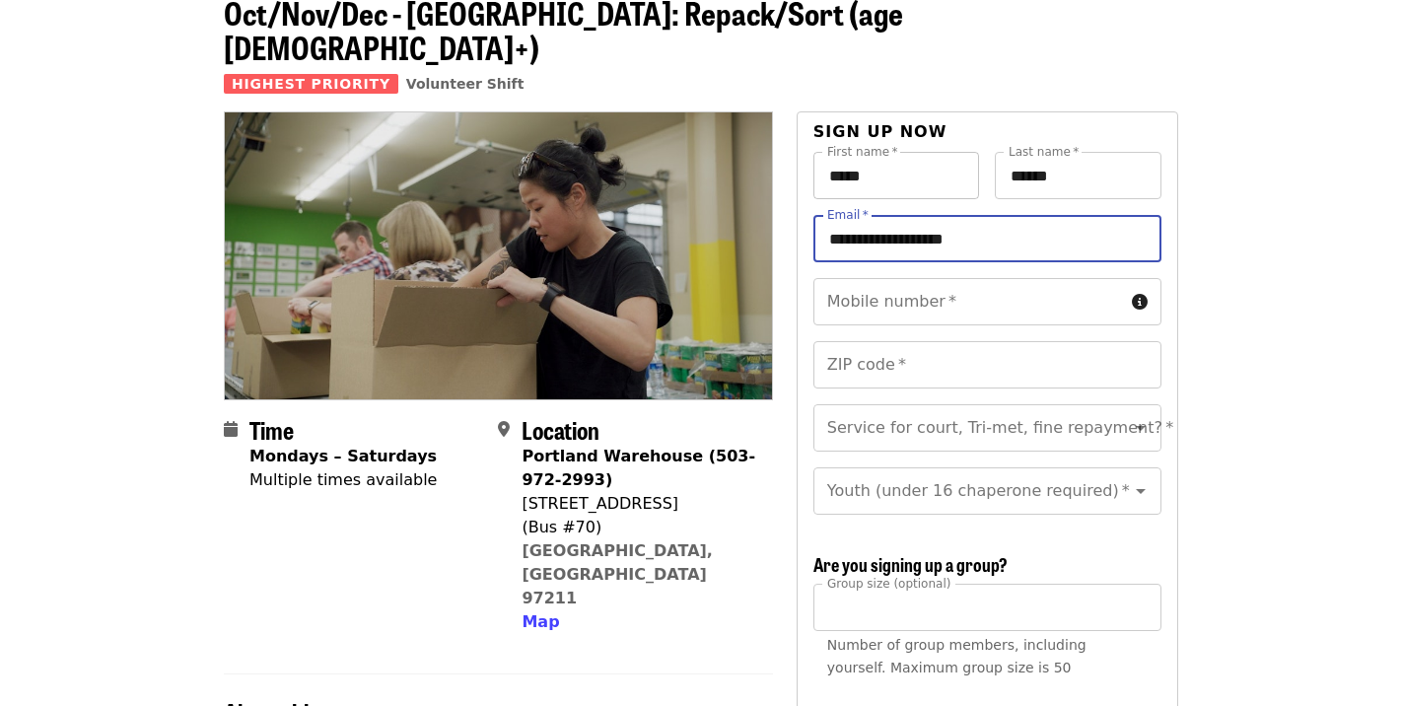 This screenshot has height=706, width=1402. Describe the element at coordinates (888, 583) in the screenshot. I see `span: Group size (optional)` at that location.